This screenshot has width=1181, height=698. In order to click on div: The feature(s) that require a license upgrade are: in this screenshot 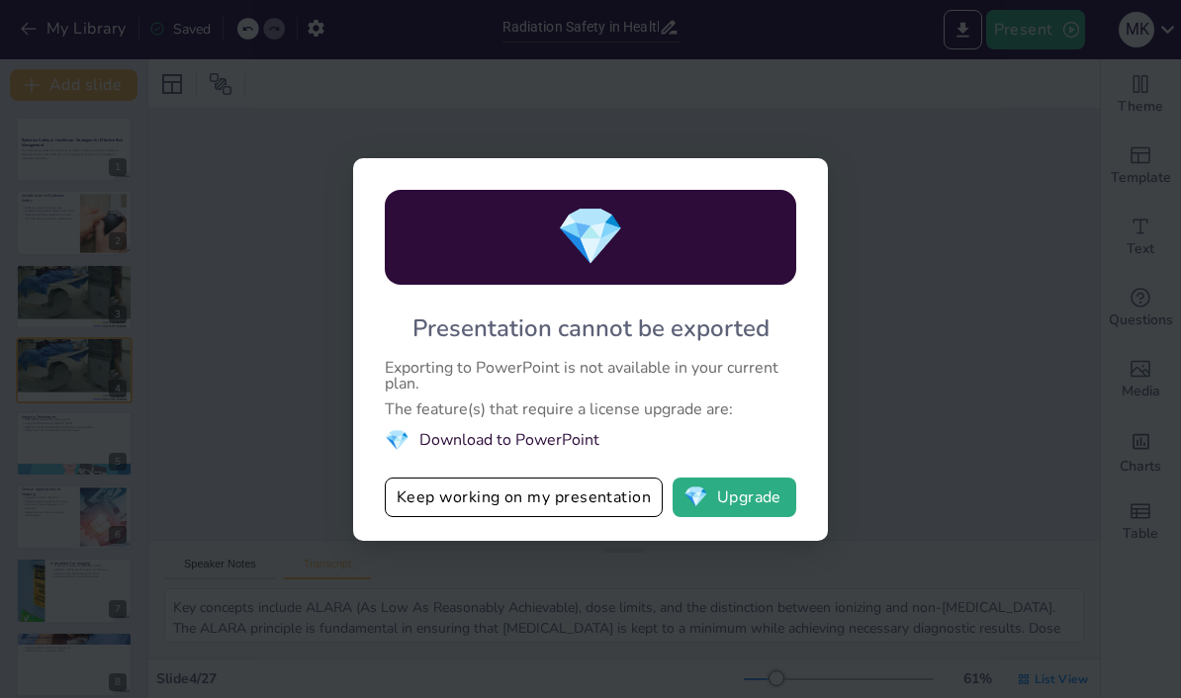, I will do `click(590, 409)`.